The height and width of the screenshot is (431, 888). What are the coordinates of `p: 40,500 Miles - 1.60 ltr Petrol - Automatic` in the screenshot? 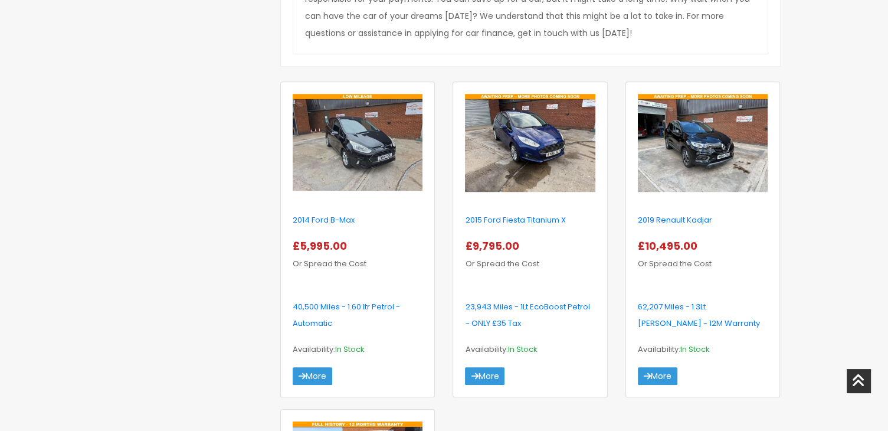 It's located at (358, 315).